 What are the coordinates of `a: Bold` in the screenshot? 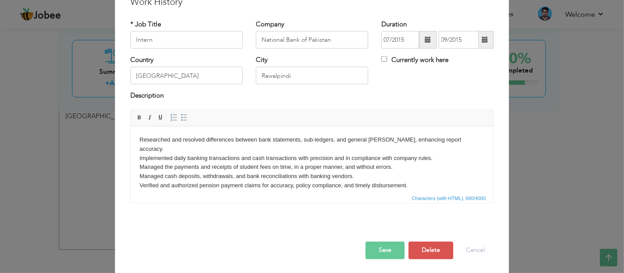 It's located at (140, 117).